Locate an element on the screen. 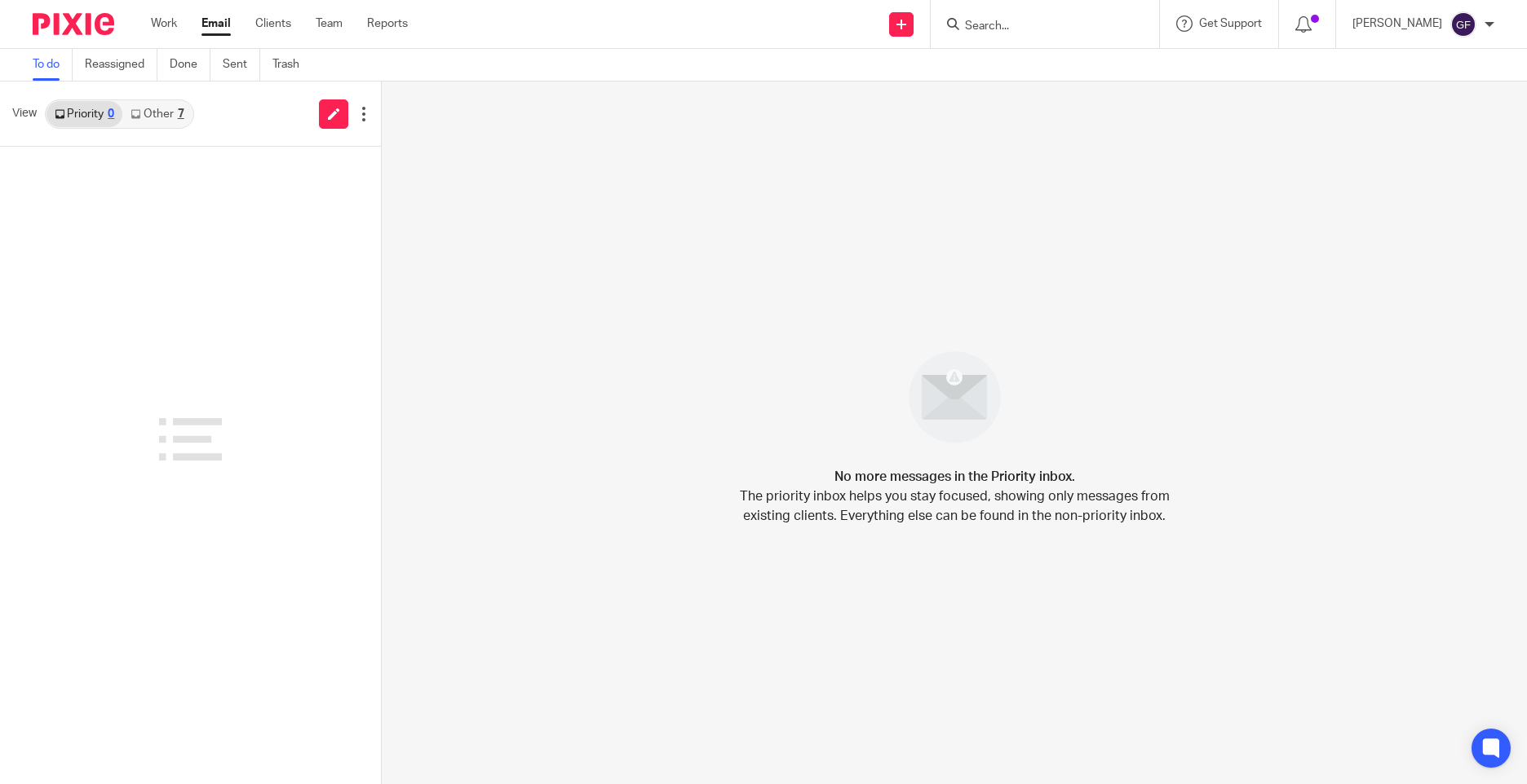 Image resolution: width=1527 pixels, height=784 pixels. a: Other7 is located at coordinates (156, 115).